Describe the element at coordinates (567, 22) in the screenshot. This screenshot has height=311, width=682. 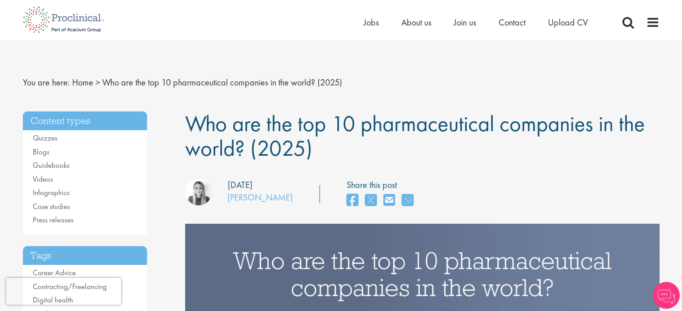
I see `a: Upload CV` at that location.